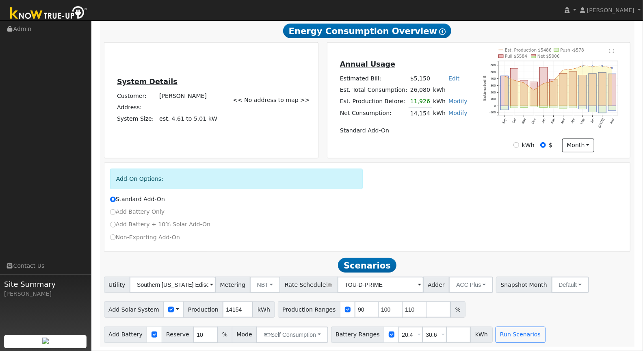 Image resolution: width=643 pixels, height=351 pixels. Describe the element at coordinates (470, 285) in the screenshot. I see `button: ACC Plus` at that location.